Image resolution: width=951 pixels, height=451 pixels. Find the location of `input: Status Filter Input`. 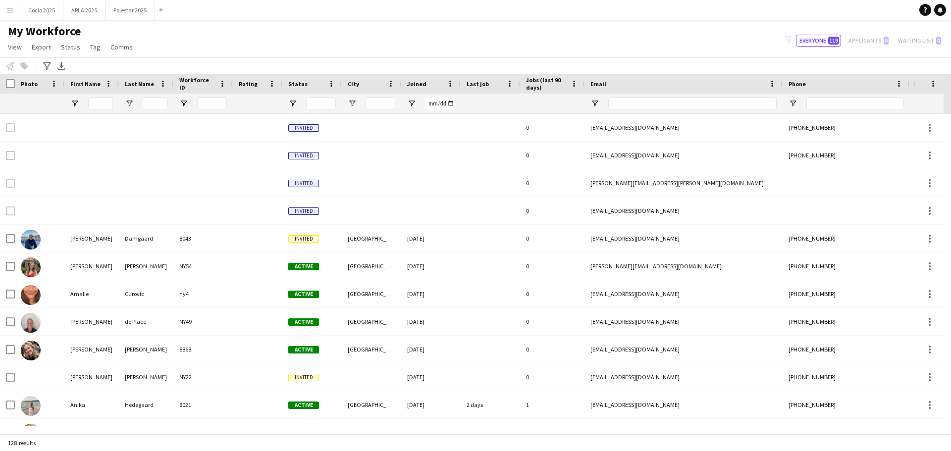

input: Status Filter Input is located at coordinates (321, 104).